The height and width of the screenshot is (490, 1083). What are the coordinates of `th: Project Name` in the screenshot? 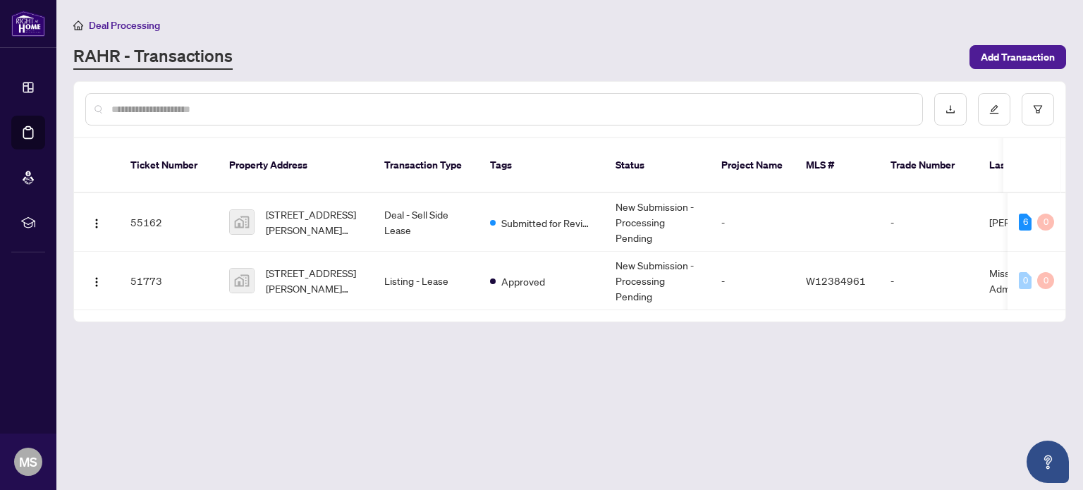 It's located at (752, 166).